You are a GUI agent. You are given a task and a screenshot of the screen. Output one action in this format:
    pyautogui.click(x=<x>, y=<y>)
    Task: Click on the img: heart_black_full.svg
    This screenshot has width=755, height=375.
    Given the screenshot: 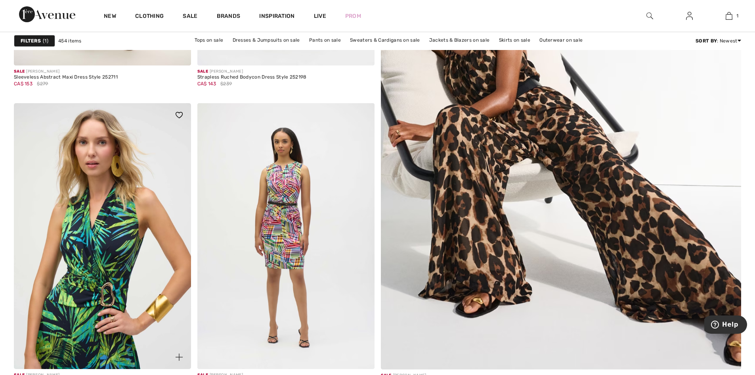 What is the action you would take?
    pyautogui.click(x=179, y=115)
    